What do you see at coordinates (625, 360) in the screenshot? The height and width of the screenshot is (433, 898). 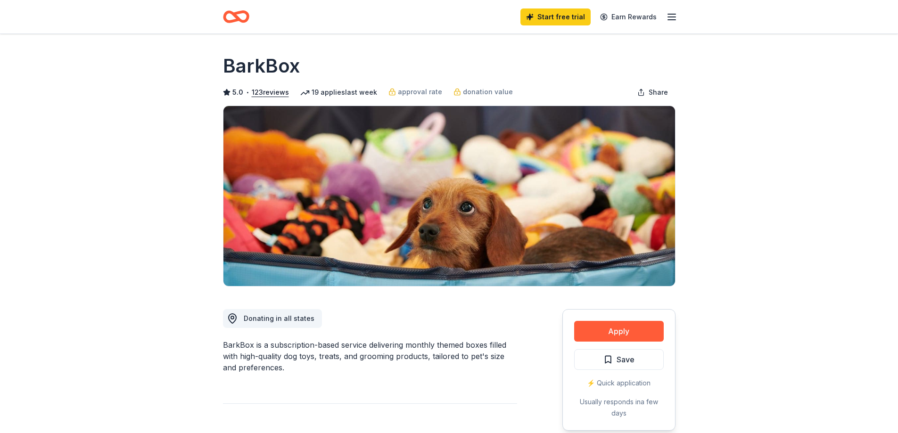 I see `span: Save` at bounding box center [625, 360].